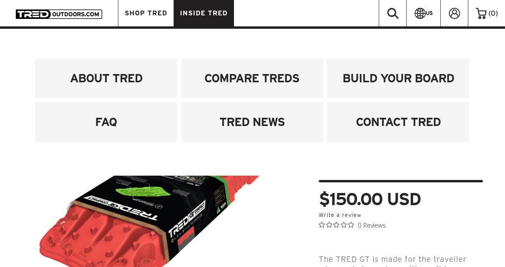 The height and width of the screenshot is (267, 505). I want to click on a: COMPARE TREDS, so click(252, 78).